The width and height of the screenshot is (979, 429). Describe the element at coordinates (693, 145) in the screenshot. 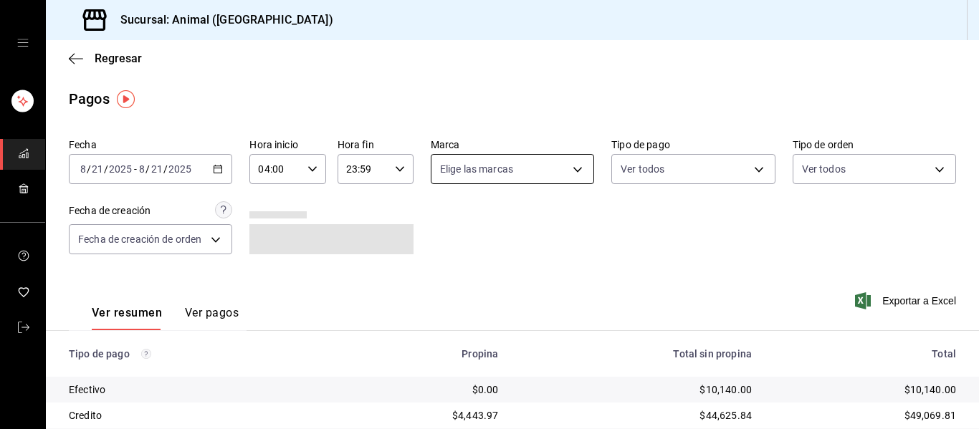

I see `label: Tipo de pago` at that location.